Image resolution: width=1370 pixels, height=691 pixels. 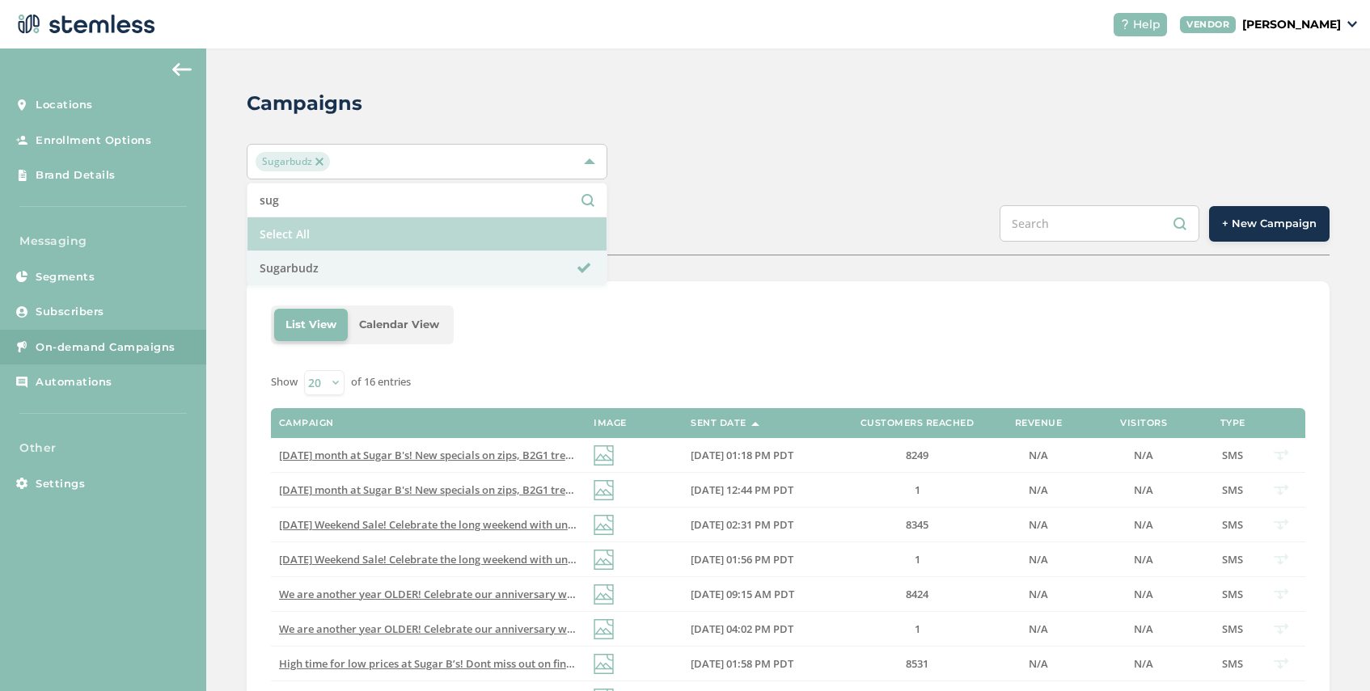 I want to click on button: + New Campaign, so click(x=1269, y=224).